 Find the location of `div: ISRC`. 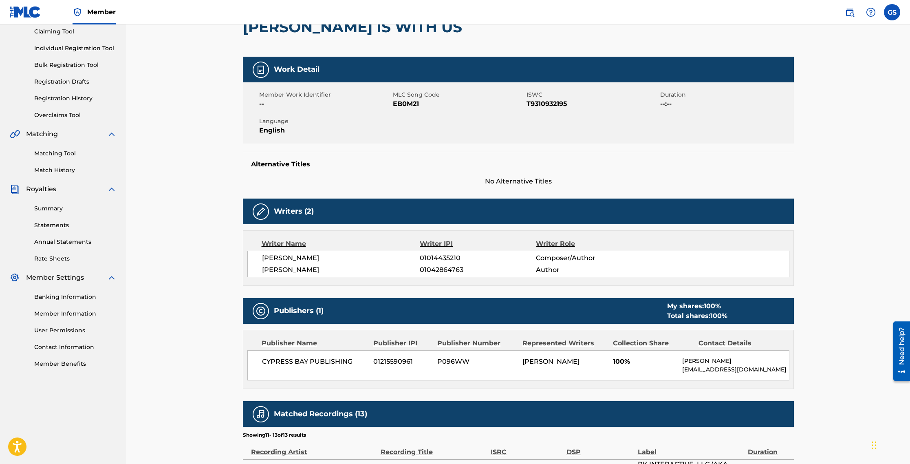

div: ISRC is located at coordinates (527, 448).